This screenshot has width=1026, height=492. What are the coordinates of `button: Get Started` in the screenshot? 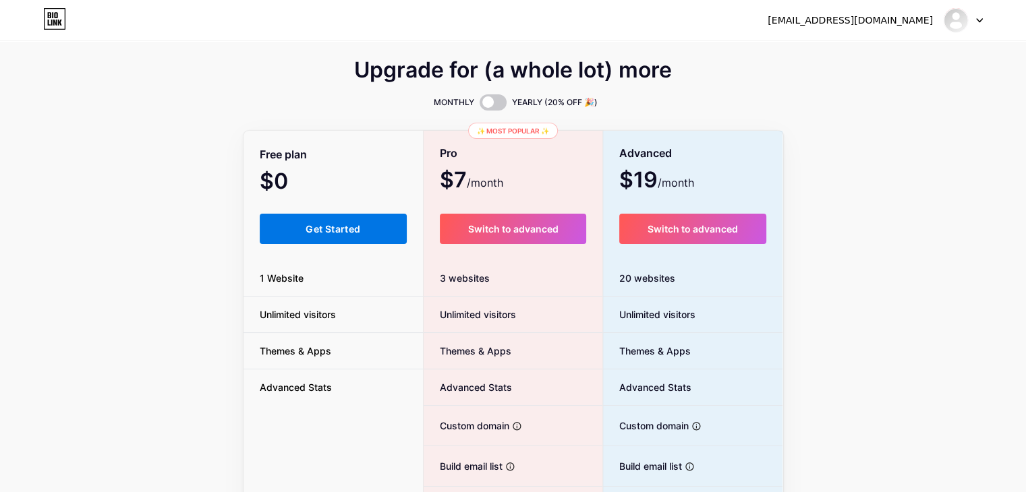 It's located at (333, 229).